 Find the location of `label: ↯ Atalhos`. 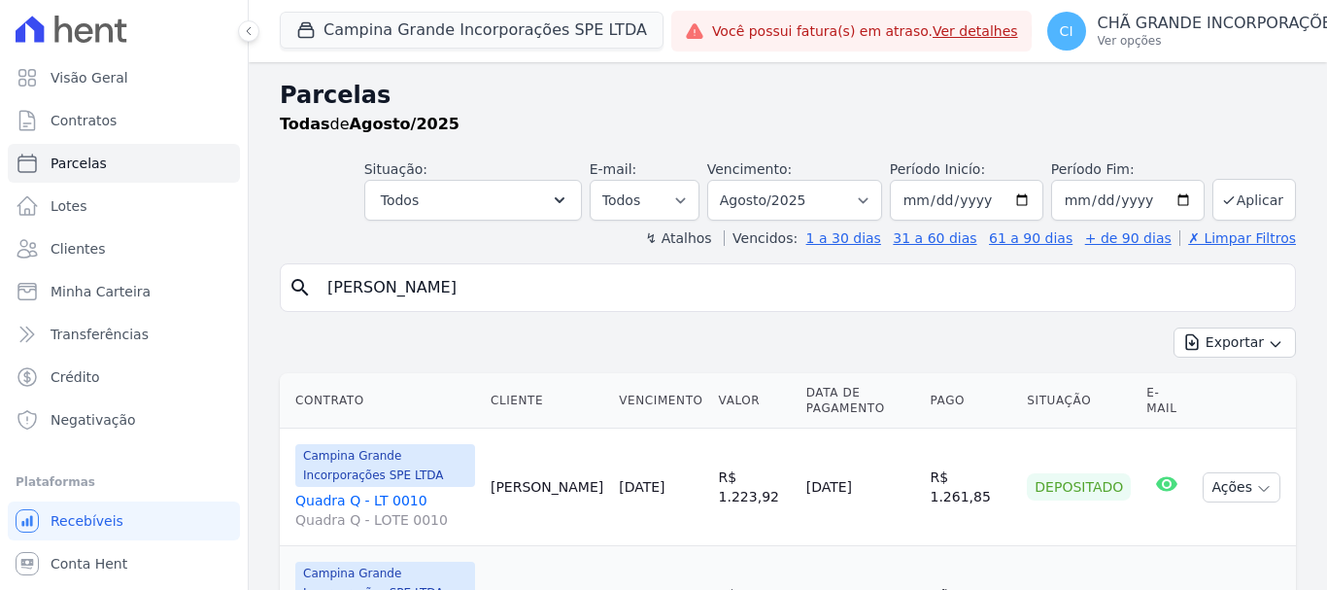

label: ↯ Atalhos is located at coordinates (678, 238).